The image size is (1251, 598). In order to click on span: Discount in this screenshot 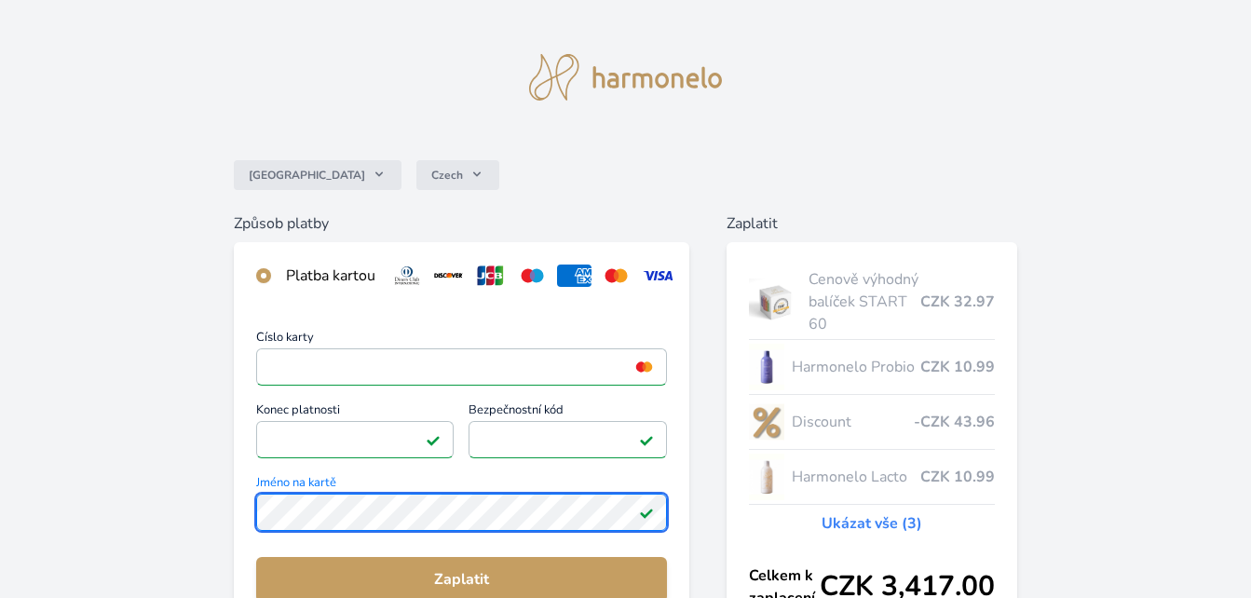, I will do `click(853, 422)`.